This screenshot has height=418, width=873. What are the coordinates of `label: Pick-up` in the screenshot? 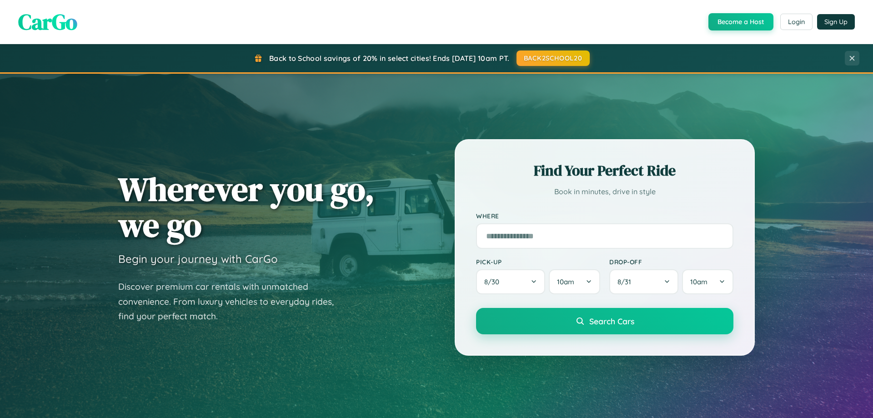 It's located at (538, 262).